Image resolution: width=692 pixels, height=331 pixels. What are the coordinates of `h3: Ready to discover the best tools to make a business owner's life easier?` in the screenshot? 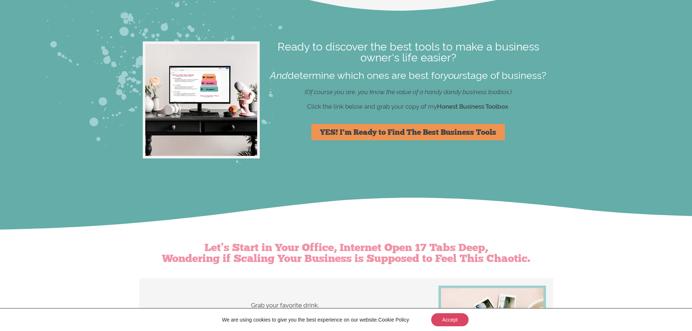 It's located at (408, 52).